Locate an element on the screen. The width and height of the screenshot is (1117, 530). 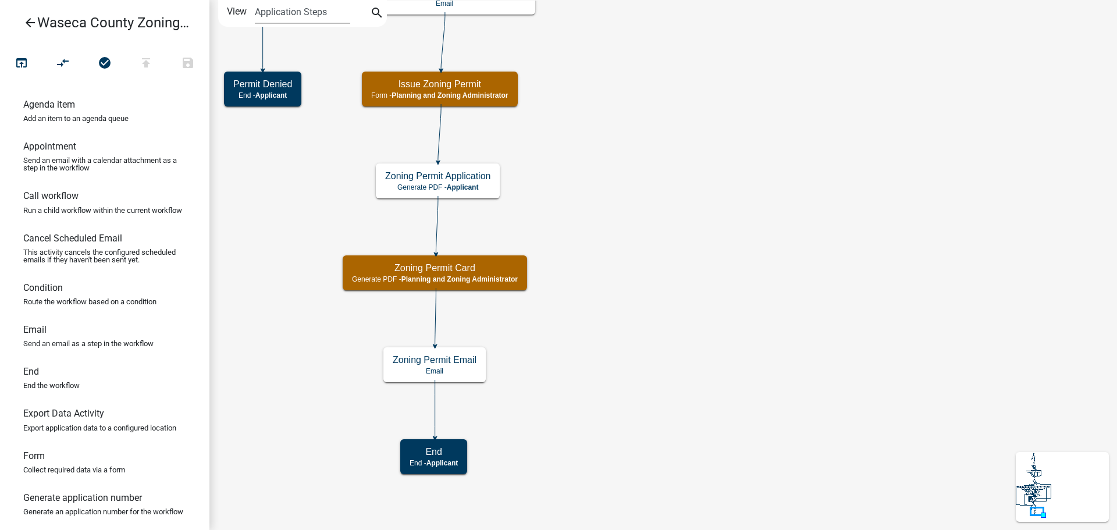
p: Export application data to a configured location is located at coordinates (99, 428).